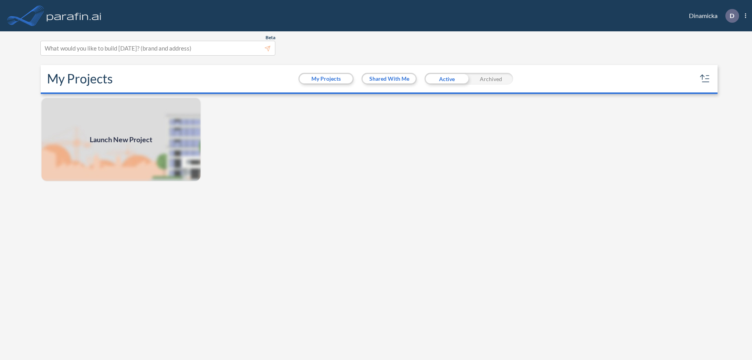 The width and height of the screenshot is (752, 360). What do you see at coordinates (389, 79) in the screenshot?
I see `button: Shared With Me` at bounding box center [389, 79].